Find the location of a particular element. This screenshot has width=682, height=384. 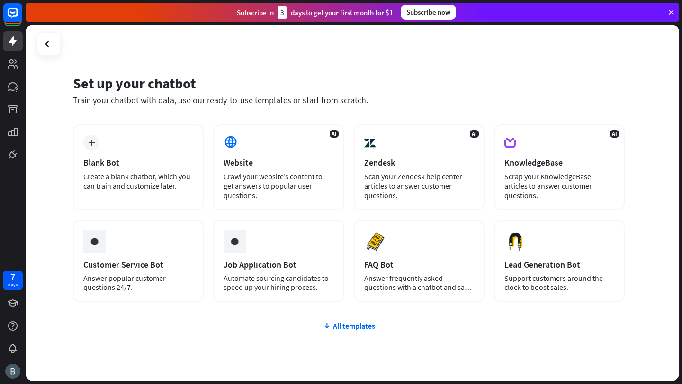

div: Zendesk is located at coordinates (419, 162).